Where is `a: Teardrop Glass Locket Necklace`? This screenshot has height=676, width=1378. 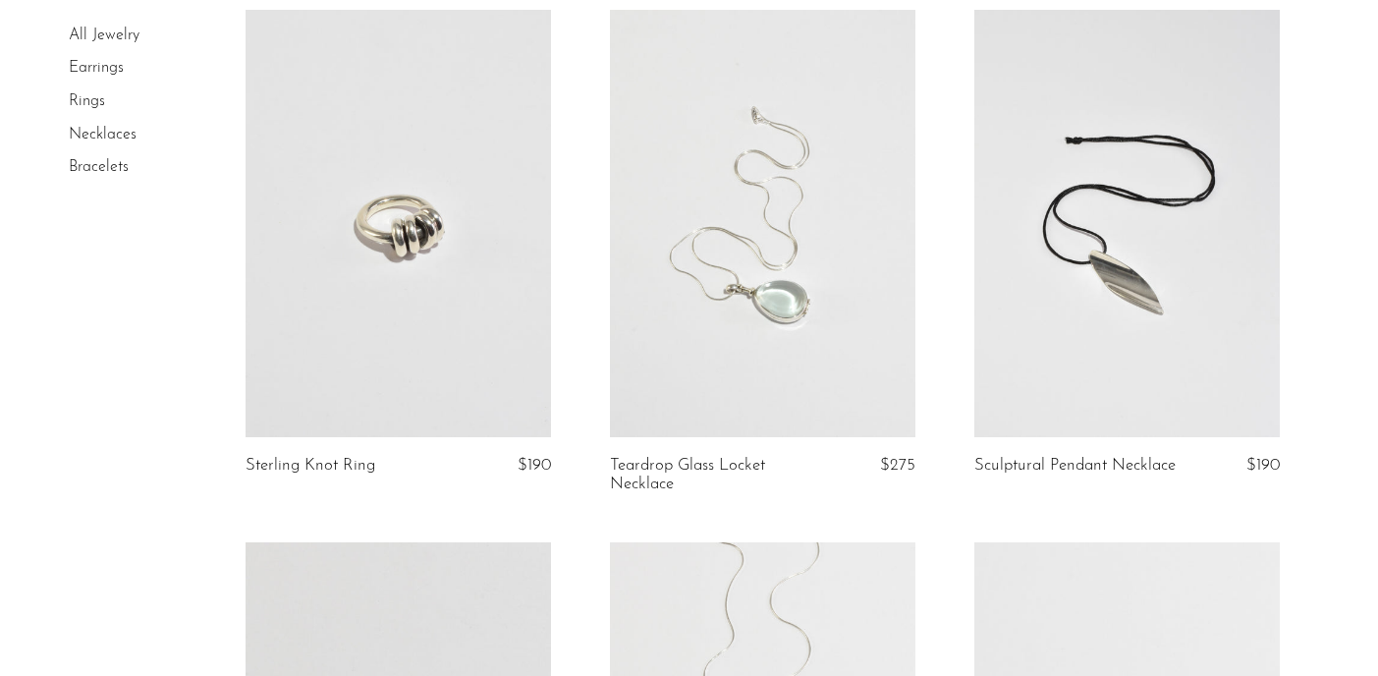 a: Teardrop Glass Locket Necklace is located at coordinates (711, 474).